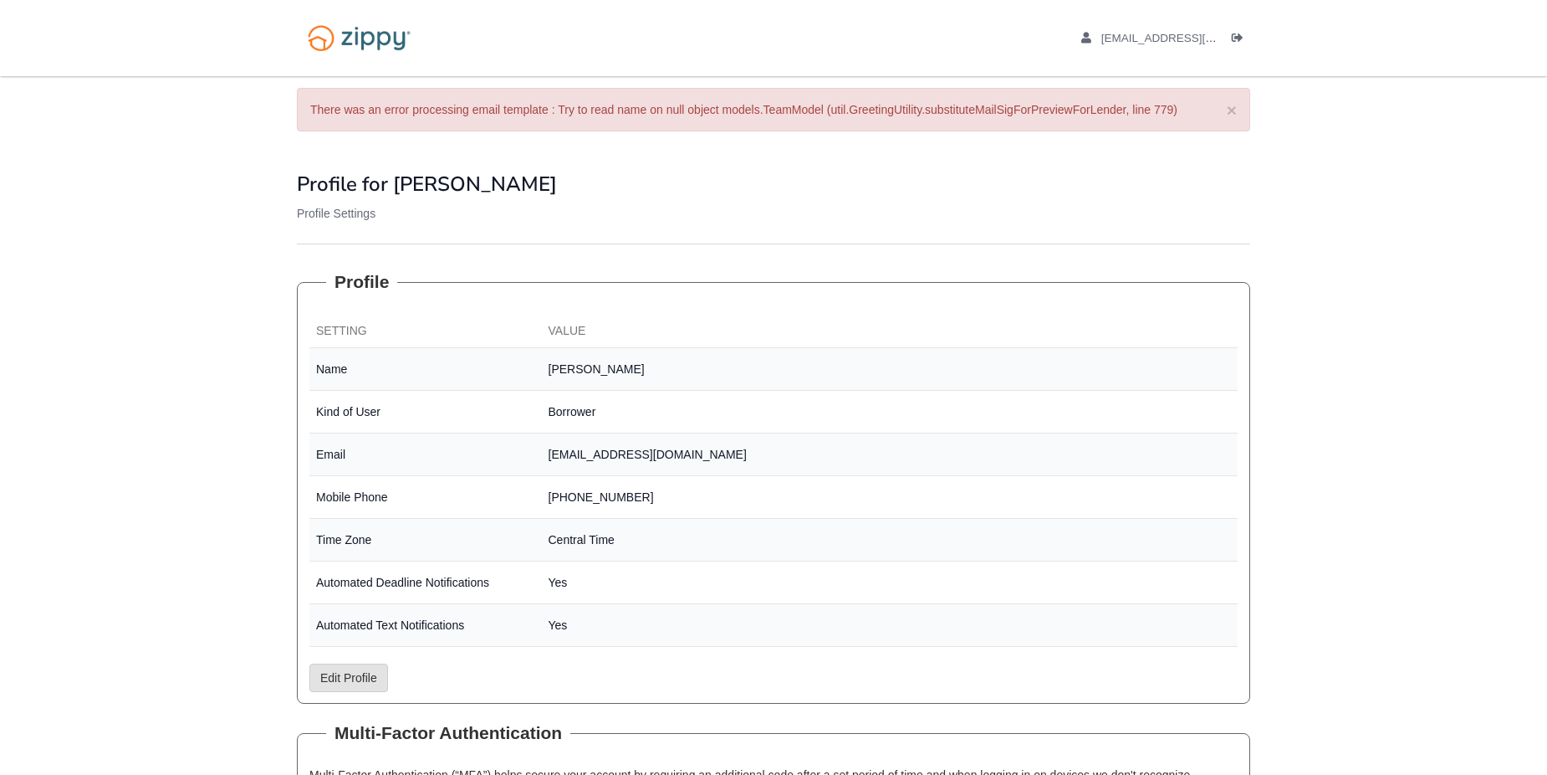  I want to click on span: tnt74m@aol.com, so click(1197, 38).